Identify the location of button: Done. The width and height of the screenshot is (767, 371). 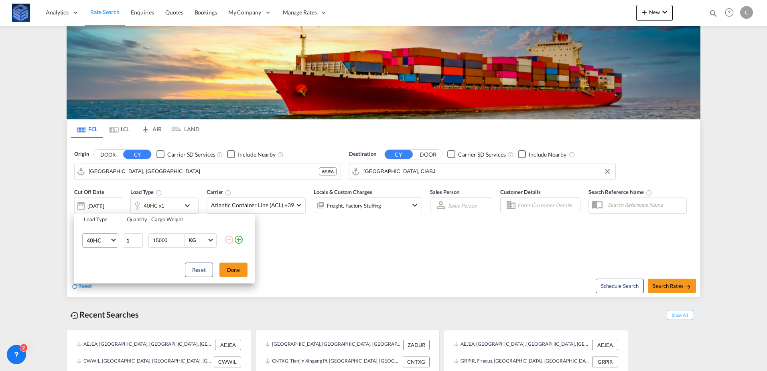
(234, 270).